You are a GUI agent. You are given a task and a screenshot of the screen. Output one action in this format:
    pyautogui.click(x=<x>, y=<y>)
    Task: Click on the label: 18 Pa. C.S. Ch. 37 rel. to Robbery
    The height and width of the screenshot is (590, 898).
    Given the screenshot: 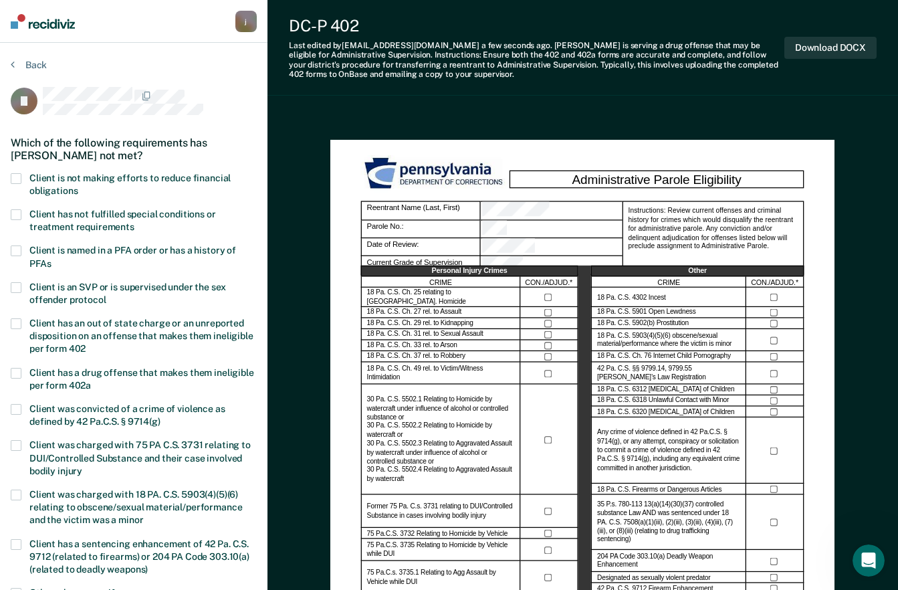 What is the action you would take?
    pyautogui.click(x=416, y=356)
    